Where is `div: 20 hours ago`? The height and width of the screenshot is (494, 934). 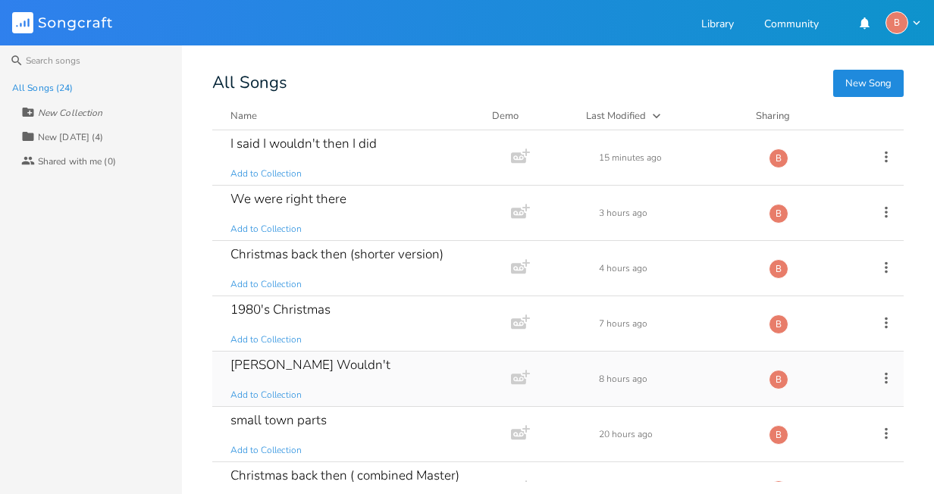
div: 20 hours ago is located at coordinates (675, 434).